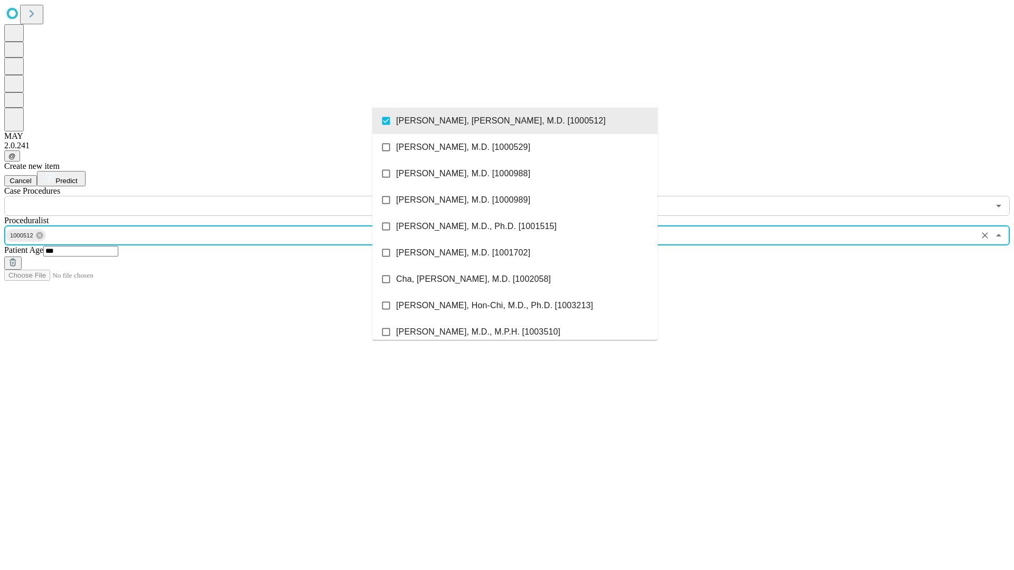 This screenshot has height=570, width=1014. Describe the element at coordinates (21, 181) in the screenshot. I see `span: Cancel` at that location.